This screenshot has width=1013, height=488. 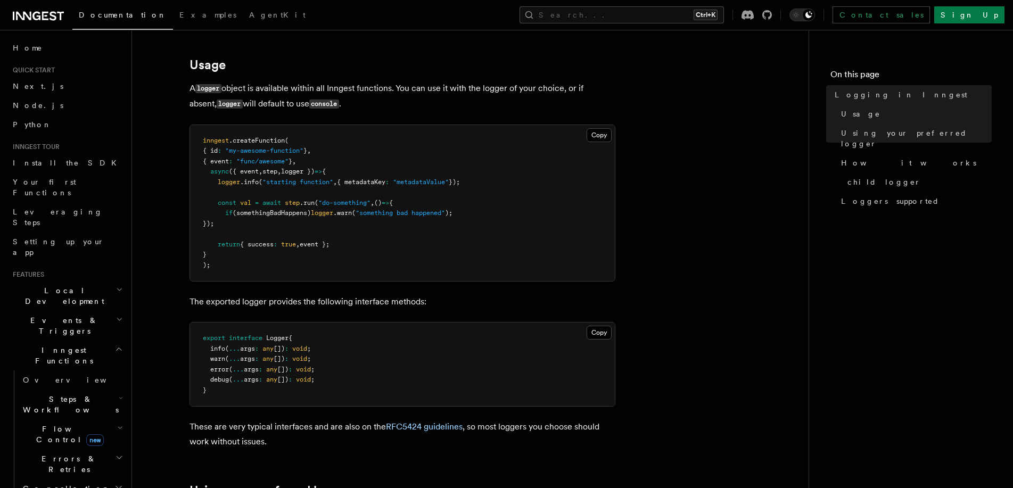 I want to click on a: Examples, so click(x=208, y=16).